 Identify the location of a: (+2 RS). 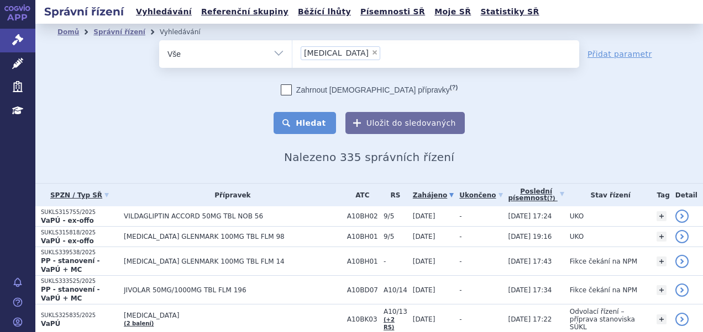
(389, 324).